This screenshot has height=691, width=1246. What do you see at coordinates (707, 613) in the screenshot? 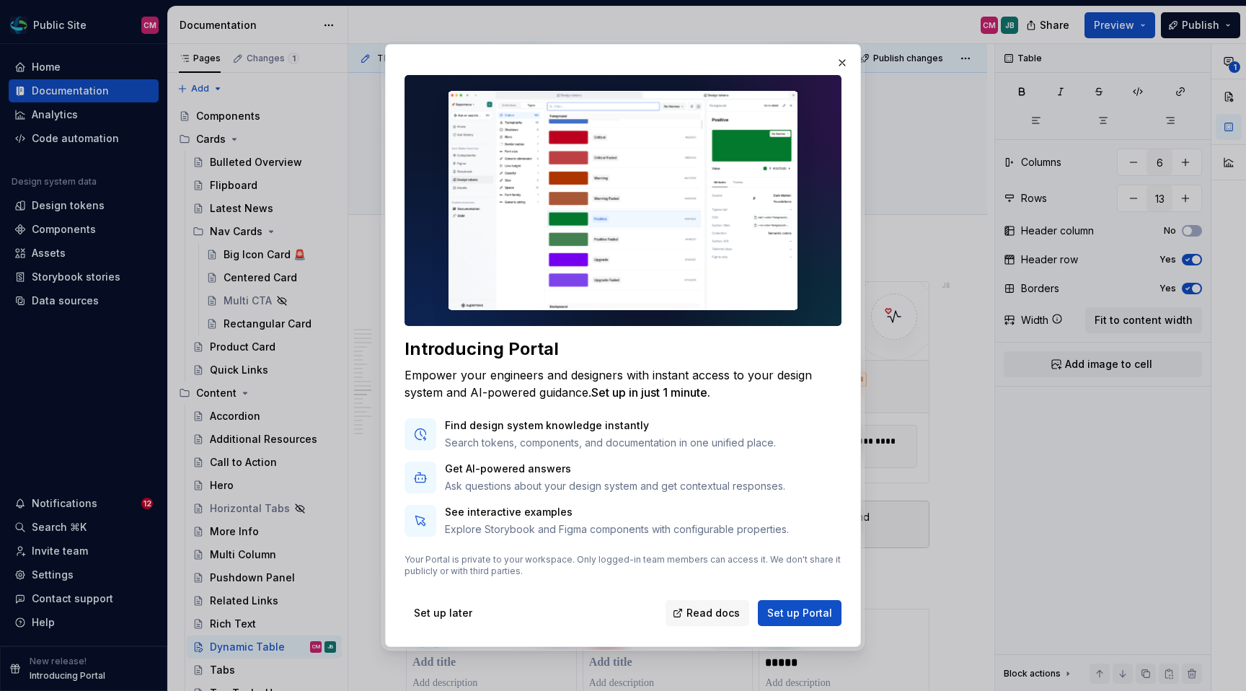
I see `a: Read docs` at bounding box center [707, 613].